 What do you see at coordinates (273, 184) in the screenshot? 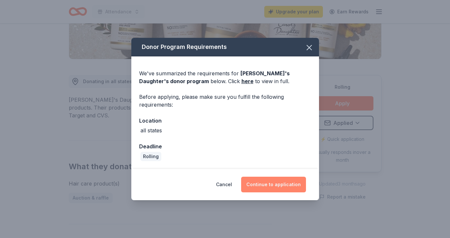
I see `button: Continue to application` at bounding box center [273, 184].